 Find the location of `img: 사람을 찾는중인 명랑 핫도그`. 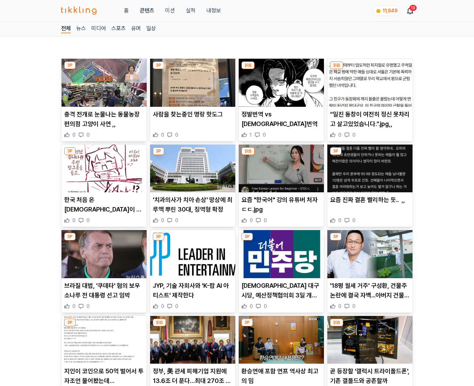

img: 사람을 찾는중인 명랑 핫도그 is located at coordinates (193, 83).